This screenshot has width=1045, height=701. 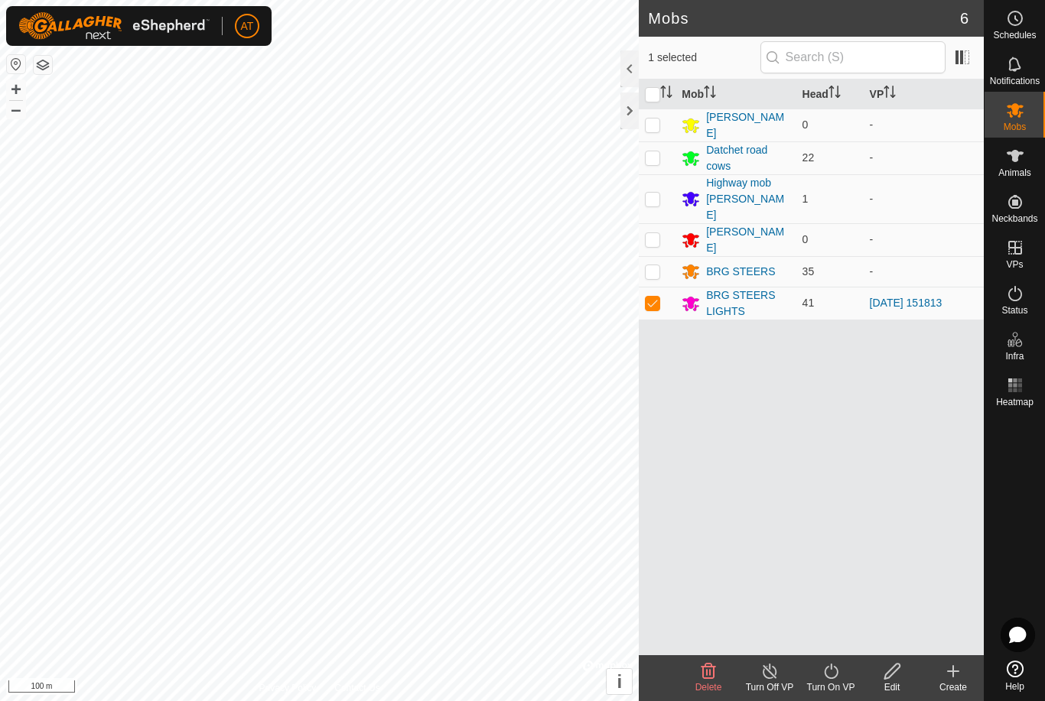 What do you see at coordinates (747, 158) in the screenshot?
I see `div: Datchet road cows` at bounding box center [747, 158].